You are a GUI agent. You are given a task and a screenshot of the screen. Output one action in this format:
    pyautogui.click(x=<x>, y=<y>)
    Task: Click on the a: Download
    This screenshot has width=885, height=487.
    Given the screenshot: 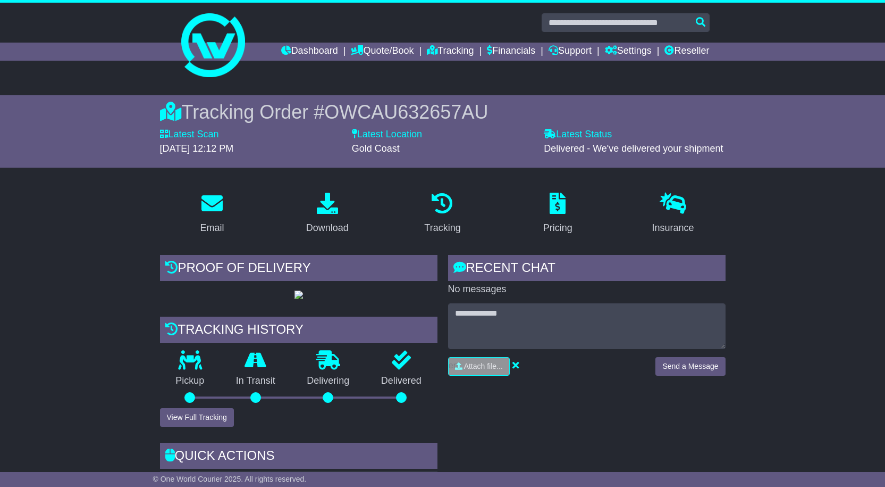 What is the action you would take?
    pyautogui.click(x=328, y=214)
    